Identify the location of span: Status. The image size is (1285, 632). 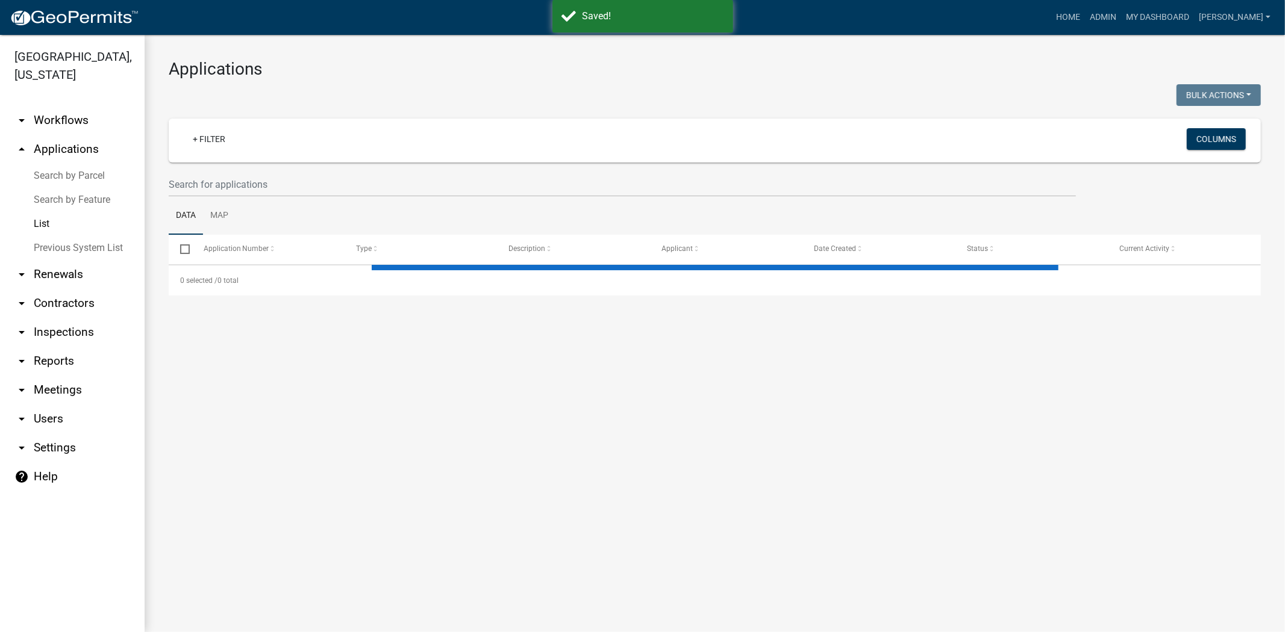
(977, 249).